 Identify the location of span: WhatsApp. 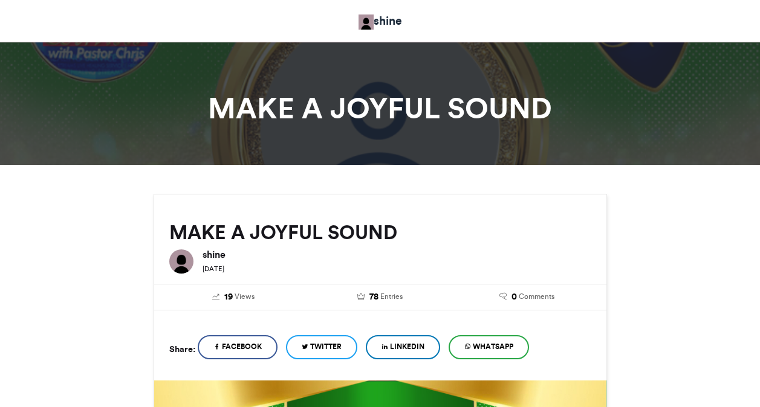
(493, 347).